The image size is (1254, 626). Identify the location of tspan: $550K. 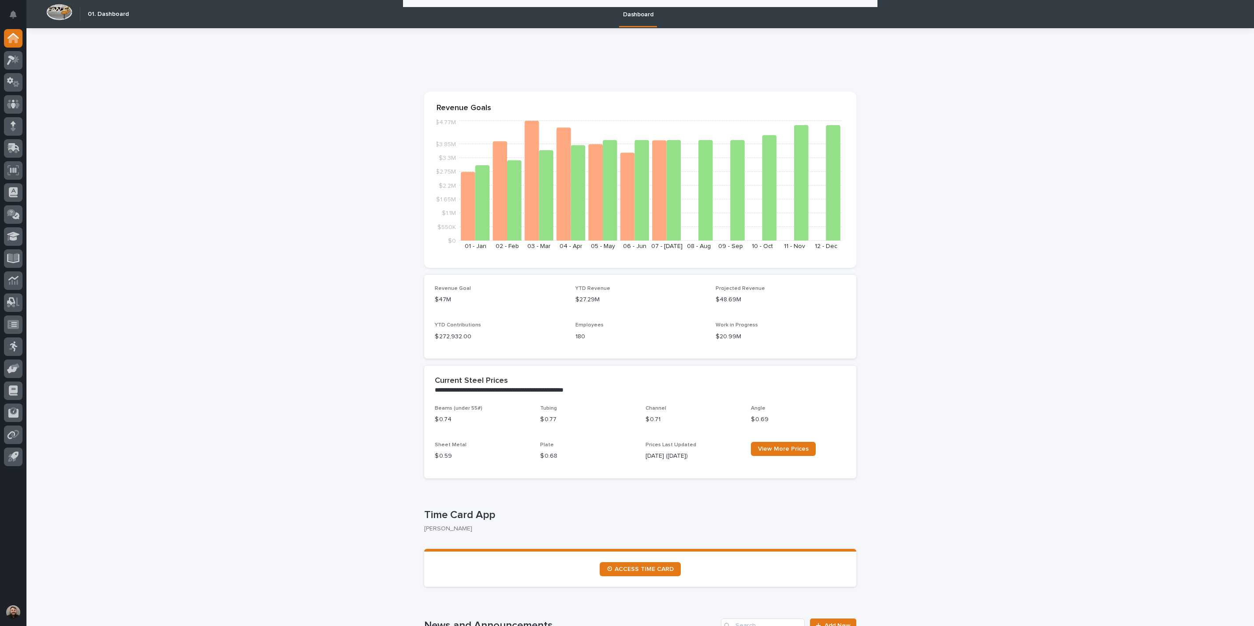
(447, 227).